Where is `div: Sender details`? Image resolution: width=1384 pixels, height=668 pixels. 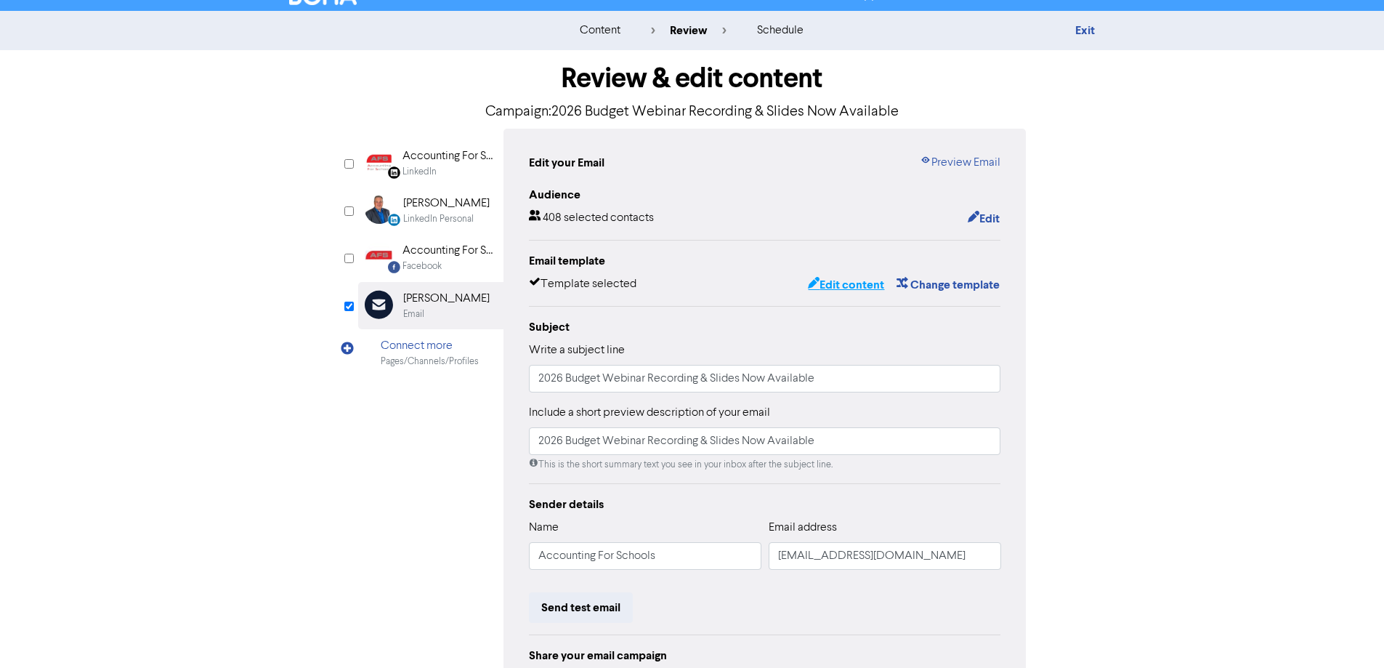 div: Sender details is located at coordinates (765, 504).